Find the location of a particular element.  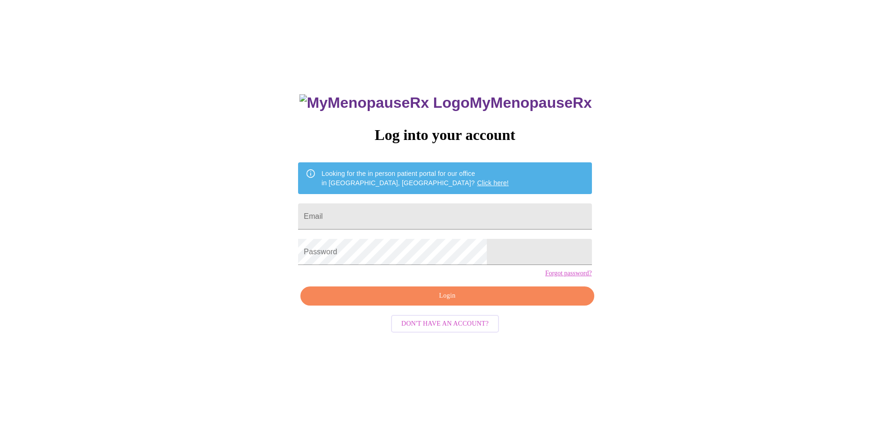

button: Don't have an account? is located at coordinates (445, 324).